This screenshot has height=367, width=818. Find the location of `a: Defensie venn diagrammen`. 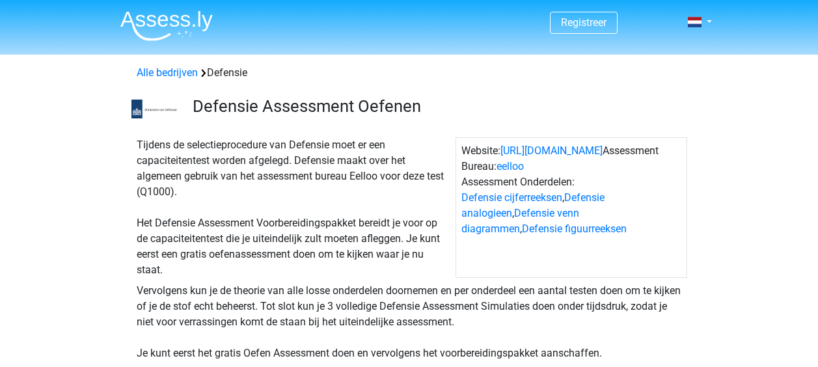

a: Defensie venn diagrammen is located at coordinates (520, 221).